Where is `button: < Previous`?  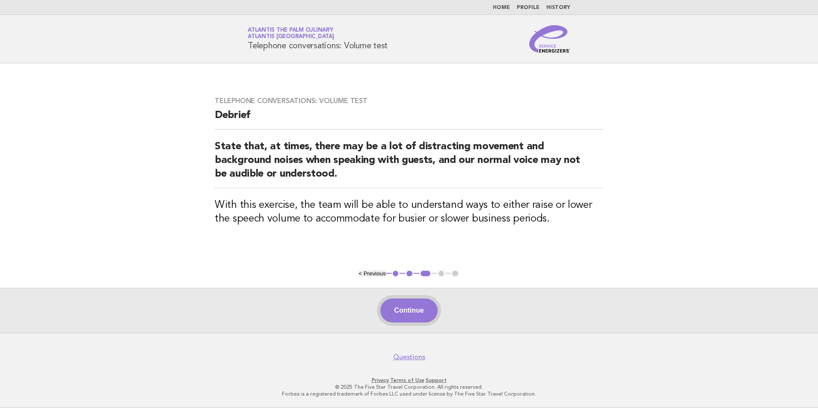
button: < Previous is located at coordinates (372, 273).